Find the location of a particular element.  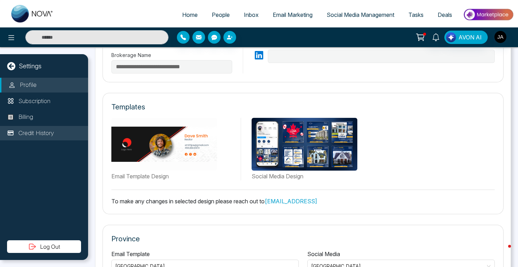

label: Social Media is located at coordinates (323, 254).